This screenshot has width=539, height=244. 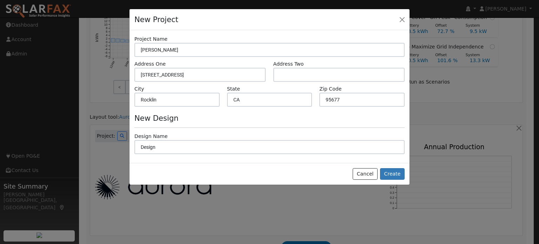 I want to click on label: Project Name, so click(x=151, y=39).